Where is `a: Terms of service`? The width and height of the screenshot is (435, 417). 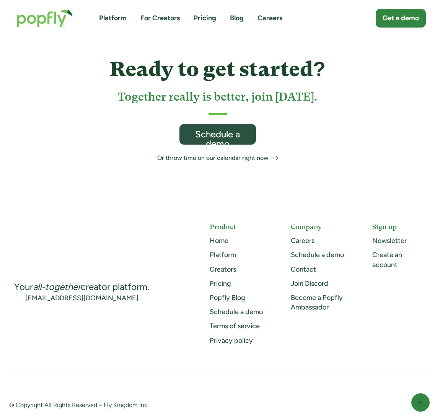 a: Terms of service is located at coordinates (234, 326).